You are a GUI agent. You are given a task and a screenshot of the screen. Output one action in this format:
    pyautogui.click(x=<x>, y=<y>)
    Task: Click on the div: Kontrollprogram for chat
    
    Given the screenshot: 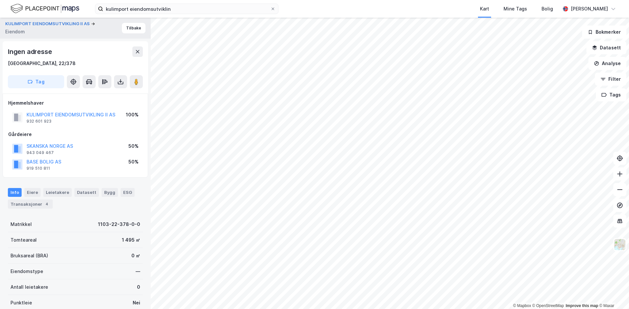 What is the action you would take?
    pyautogui.click(x=612, y=294)
    